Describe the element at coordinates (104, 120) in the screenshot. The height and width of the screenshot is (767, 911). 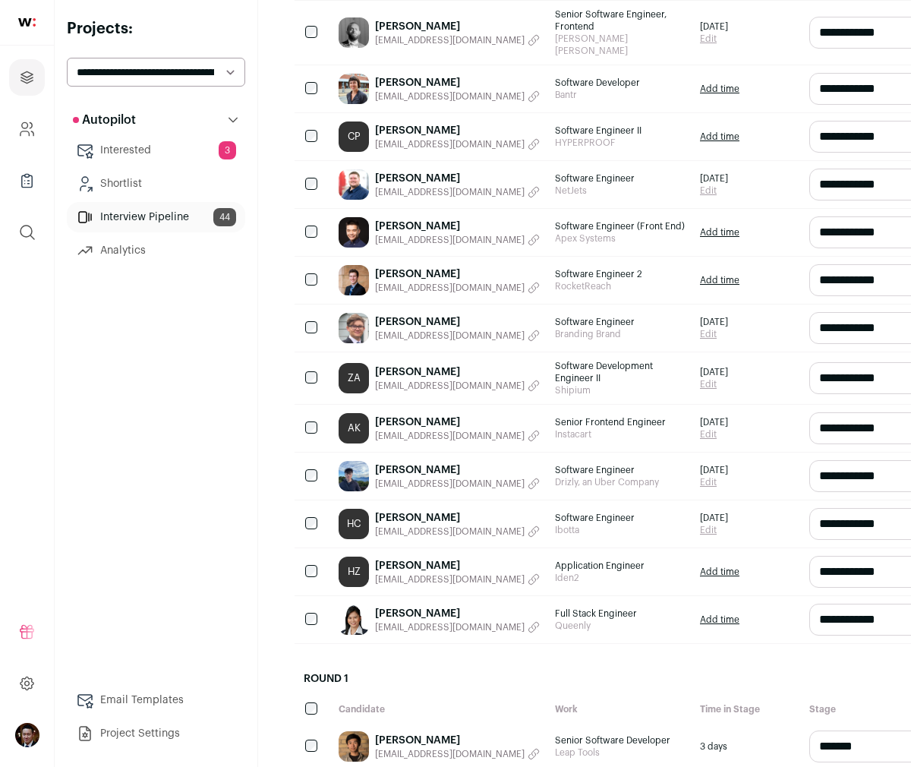
I see `p: Autopilot` at that location.